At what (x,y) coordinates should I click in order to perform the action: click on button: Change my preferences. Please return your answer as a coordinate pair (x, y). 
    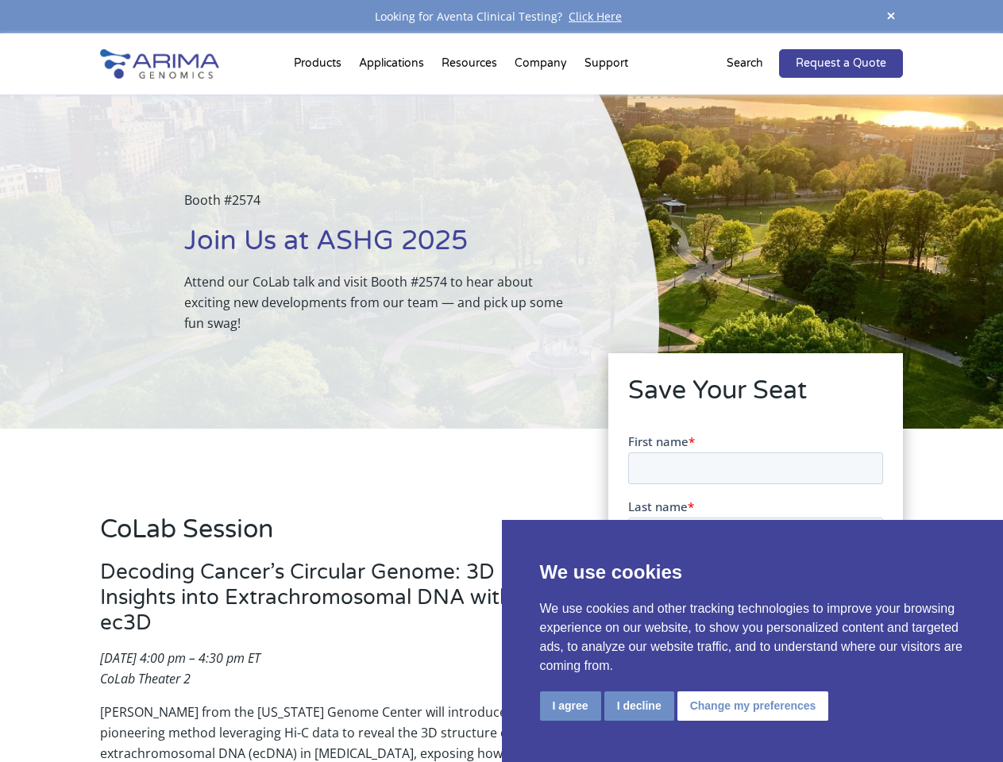
    Looking at the image, I should click on (753, 706).